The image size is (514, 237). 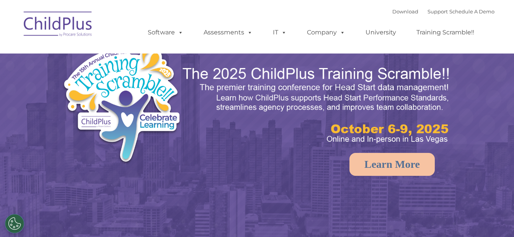 I want to click on img: ChildPlus by Procare Solutions, so click(x=58, y=25).